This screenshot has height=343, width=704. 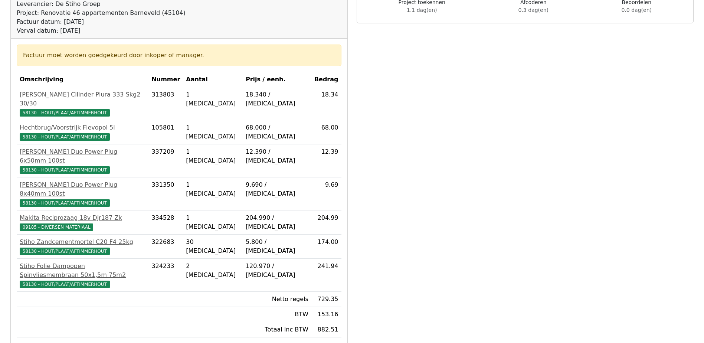 What do you see at coordinates (326, 222) in the screenshot?
I see `td: 204.99` at bounding box center [326, 222].